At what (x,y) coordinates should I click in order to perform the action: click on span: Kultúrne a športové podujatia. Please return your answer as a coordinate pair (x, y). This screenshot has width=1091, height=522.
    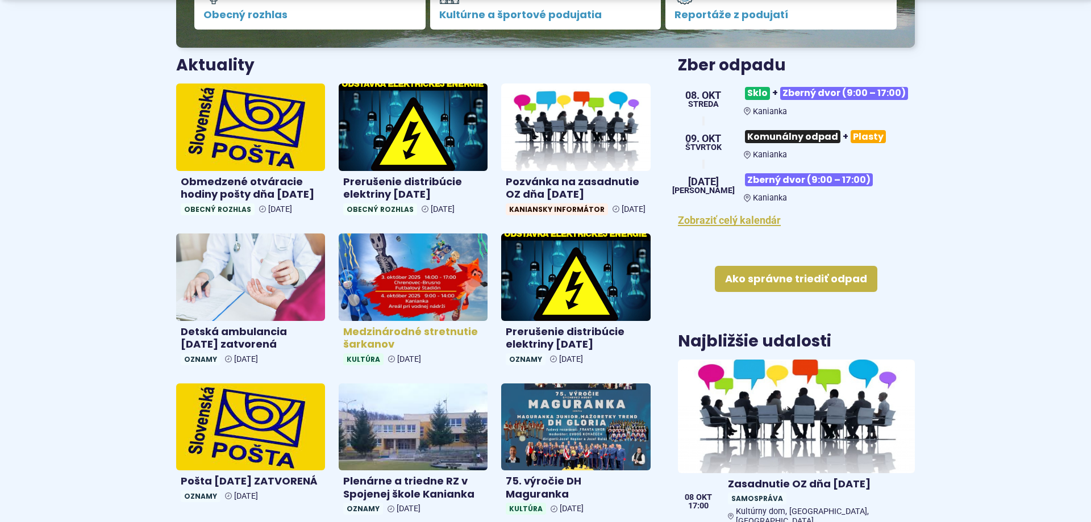
    Looking at the image, I should click on (545, 15).